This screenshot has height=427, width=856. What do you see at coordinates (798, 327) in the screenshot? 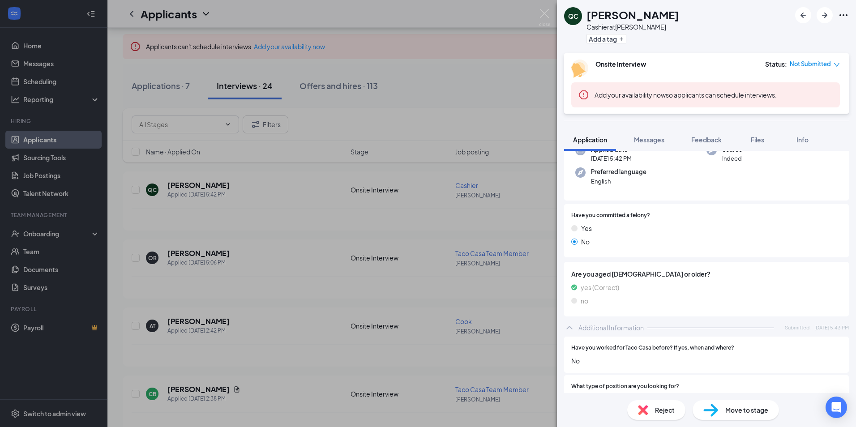
I see `span: Submitted:` at bounding box center [798, 327].